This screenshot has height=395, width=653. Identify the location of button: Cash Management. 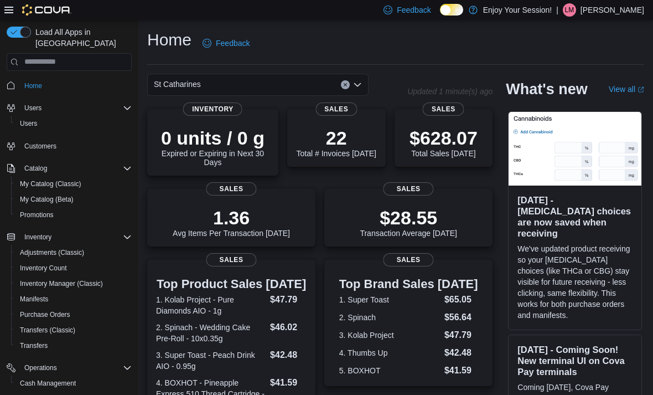
(74, 383).